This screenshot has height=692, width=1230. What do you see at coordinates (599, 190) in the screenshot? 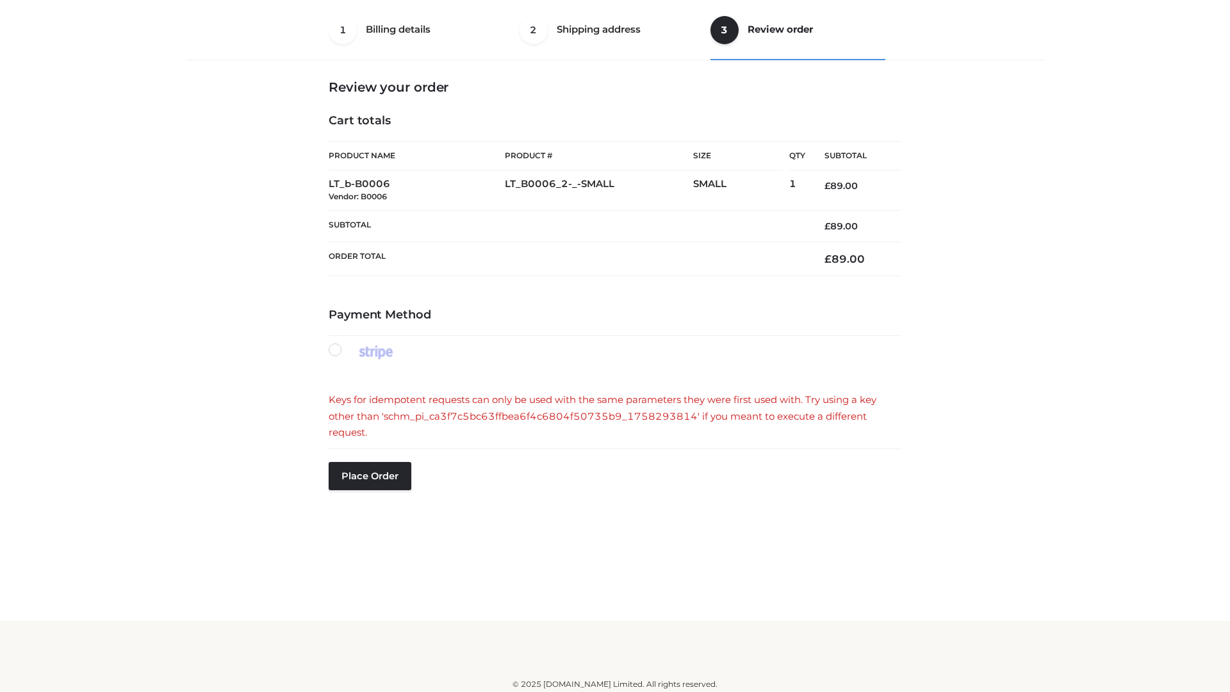
I see `td: LT_B0006_2-_-SMALL` at bounding box center [599, 190].